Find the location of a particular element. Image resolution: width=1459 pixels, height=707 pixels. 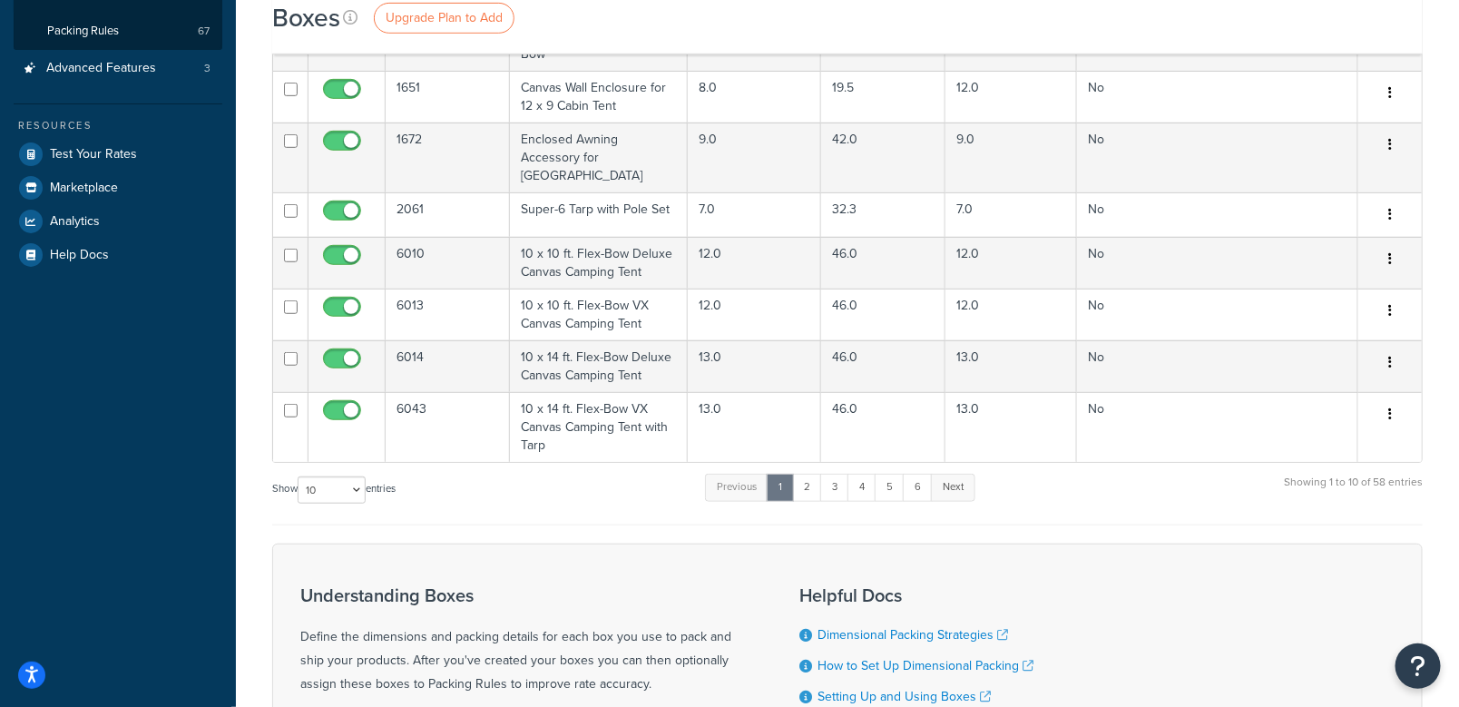

td: 2061 is located at coordinates (447, 214).